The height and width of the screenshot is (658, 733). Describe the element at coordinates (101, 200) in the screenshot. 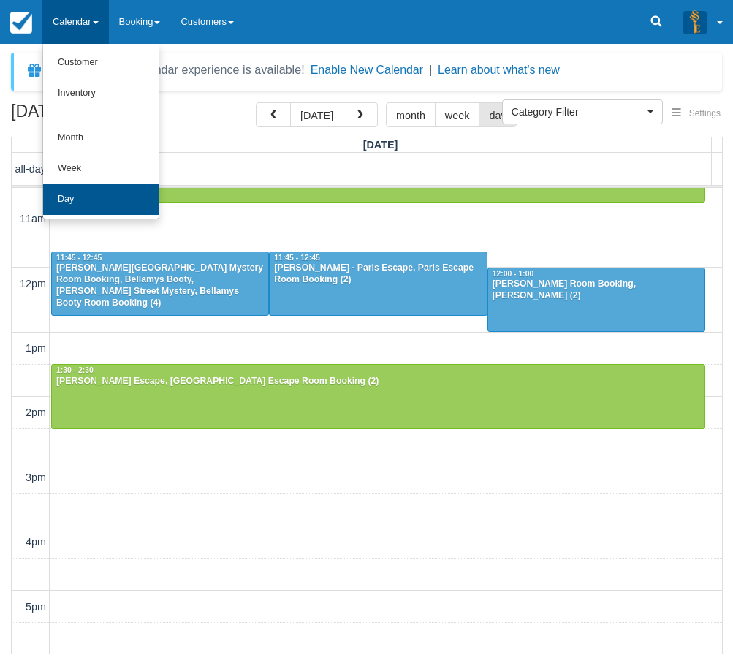

I see `a: Day` at that location.